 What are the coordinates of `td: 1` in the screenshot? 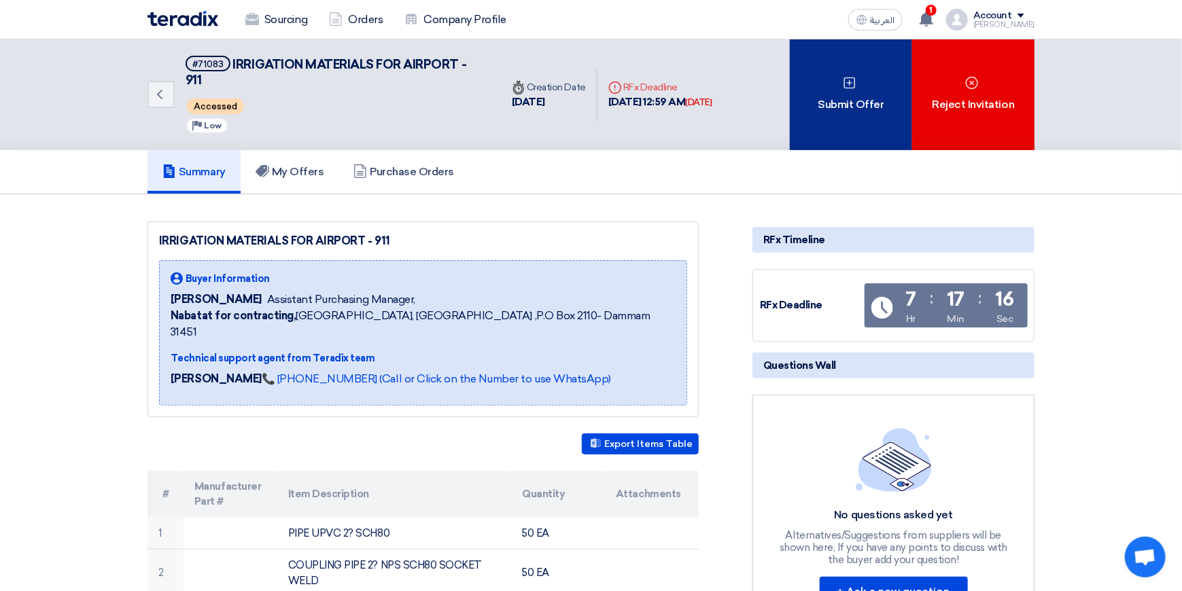 It's located at (165, 534).